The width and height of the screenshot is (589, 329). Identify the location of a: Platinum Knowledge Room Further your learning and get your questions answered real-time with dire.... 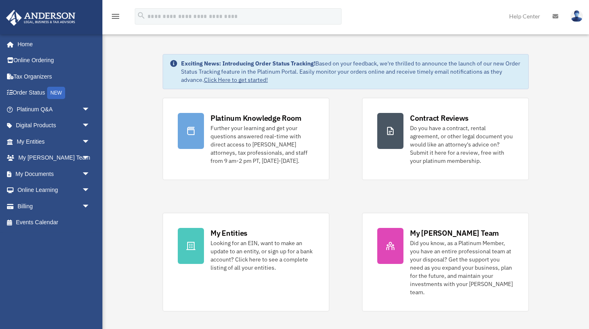
(246, 139).